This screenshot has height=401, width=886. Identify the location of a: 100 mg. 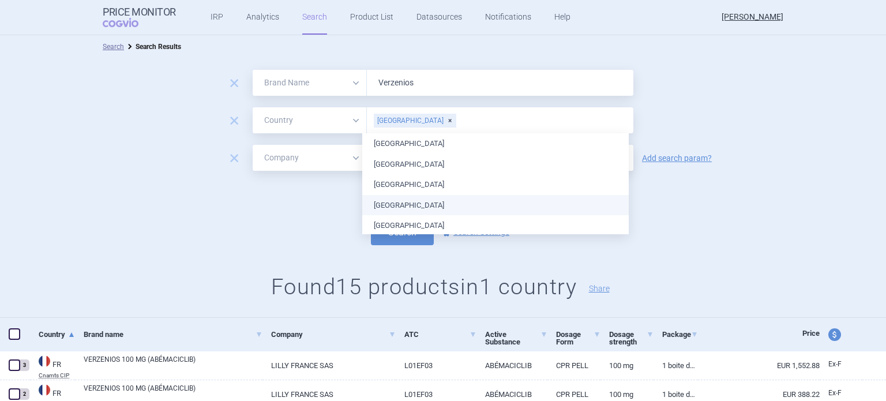
(627, 365).